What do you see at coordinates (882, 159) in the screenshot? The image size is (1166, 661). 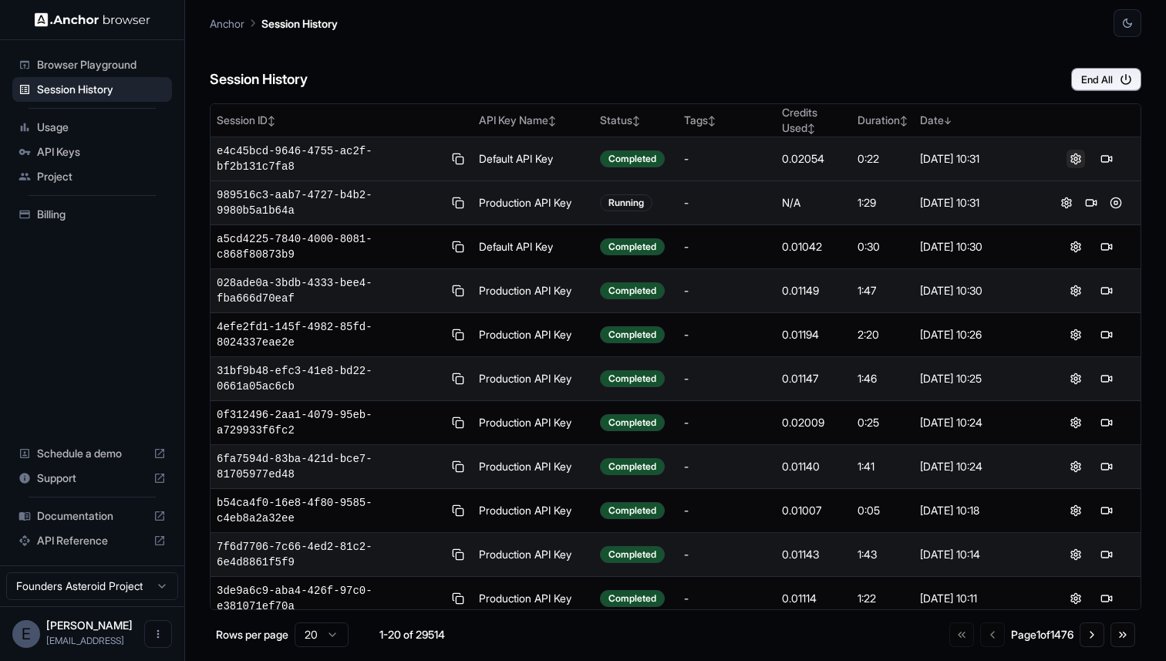 I see `div: 0:22` at bounding box center [882, 159].